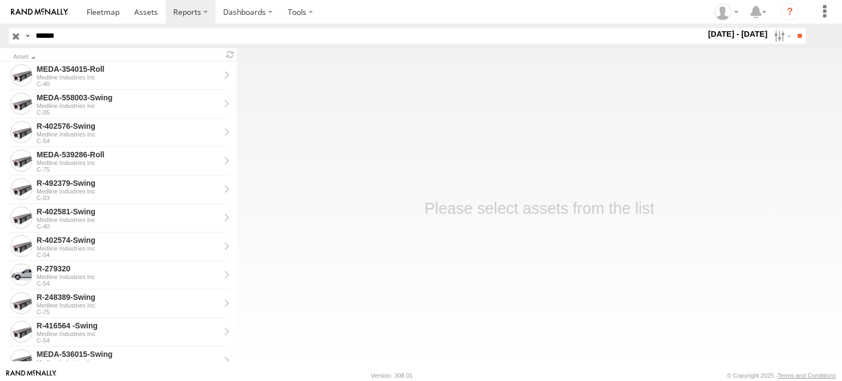 The image size is (842, 381). Describe the element at coordinates (392, 375) in the screenshot. I see `div: Version: 308.01` at that location.